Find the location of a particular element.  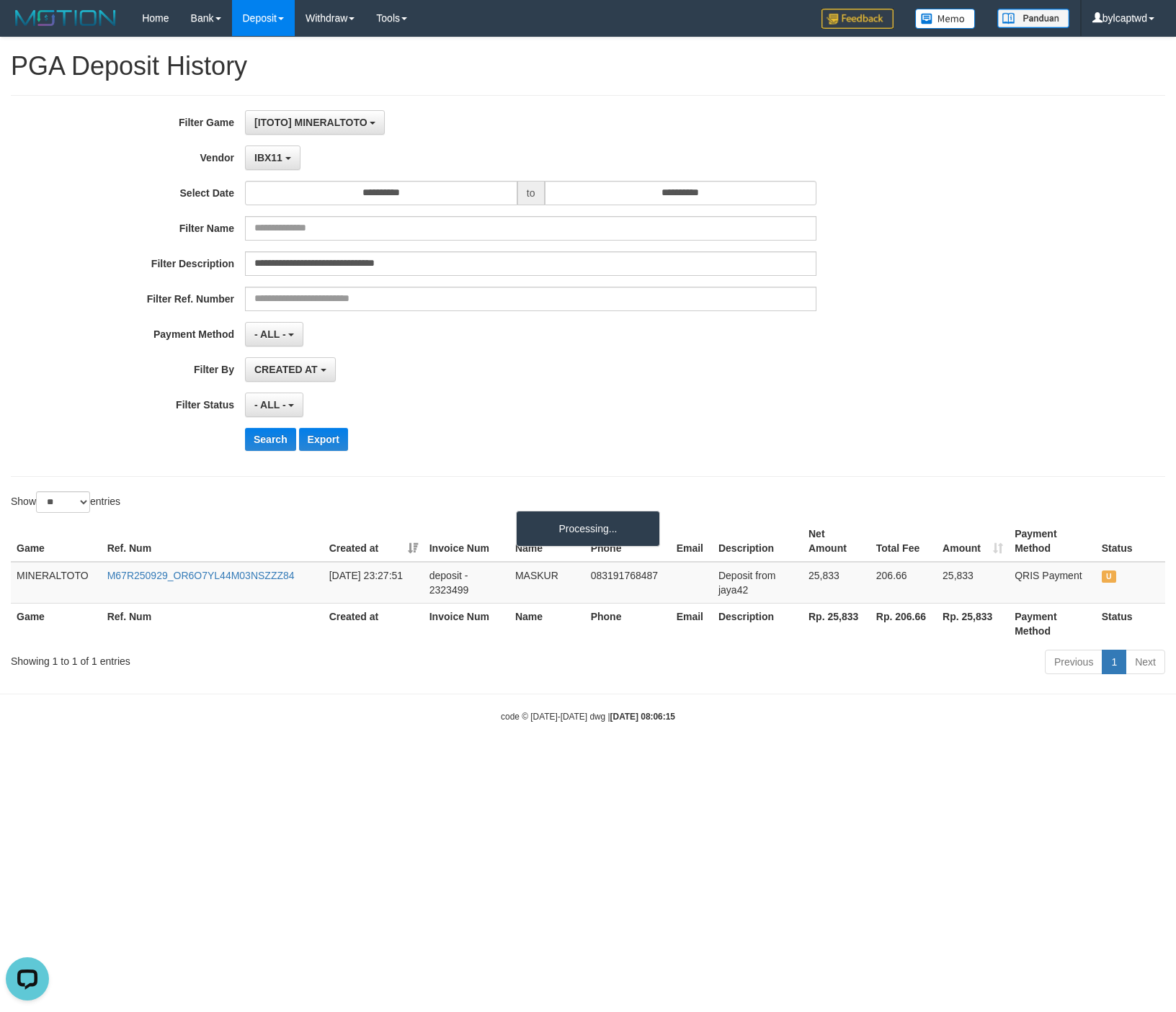

th: Total Fee is located at coordinates (904, 541).